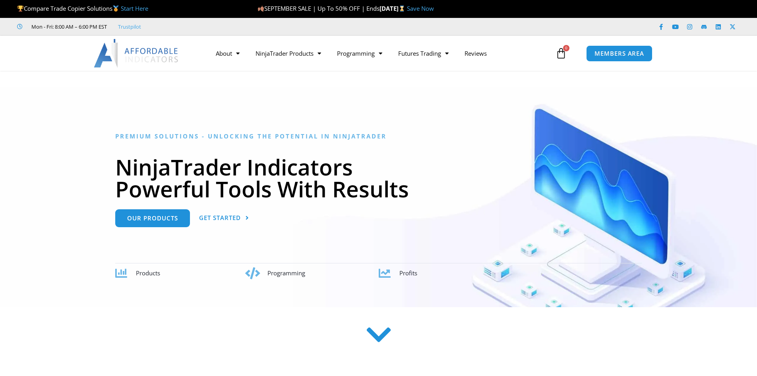 This screenshot has height=376, width=757. Describe the element at coordinates (619, 53) in the screenshot. I see `a: MEMBERS AREA` at that location.